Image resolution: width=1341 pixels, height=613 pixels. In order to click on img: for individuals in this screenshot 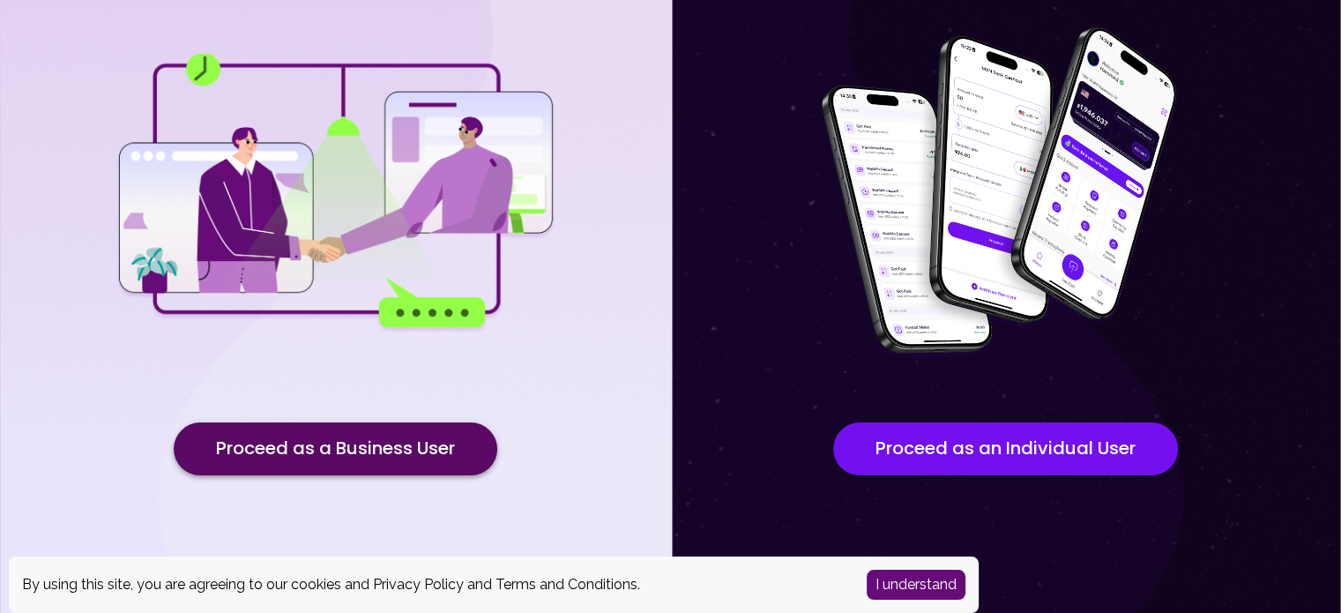, I will do `click(1006, 193)`.